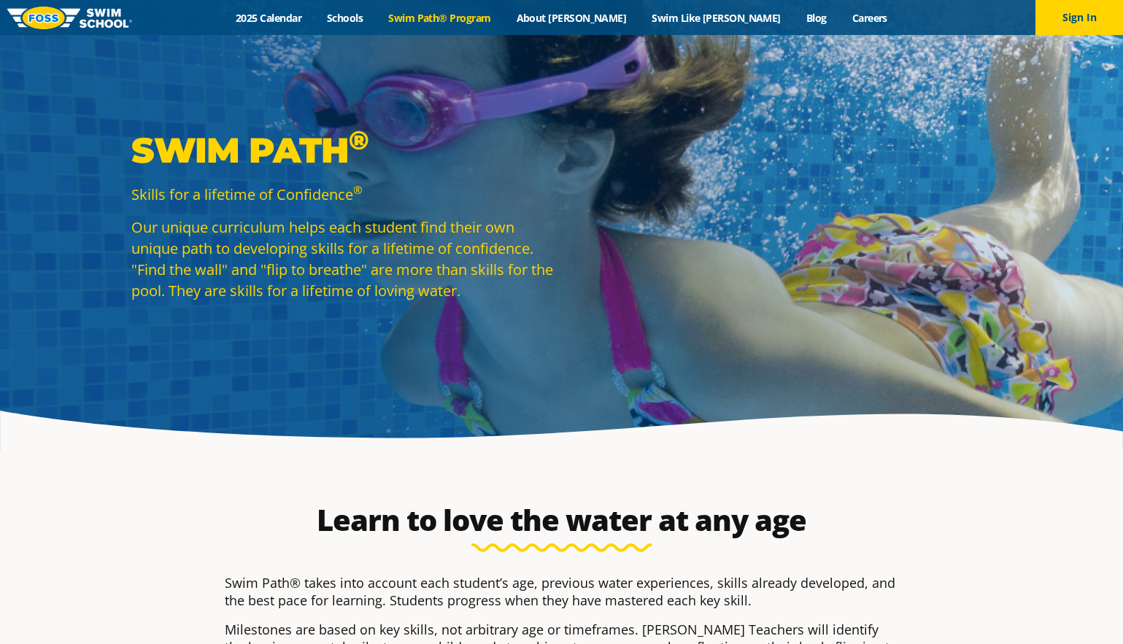  Describe the element at coordinates (268, 18) in the screenshot. I see `a: 2025 Calendar` at that location.